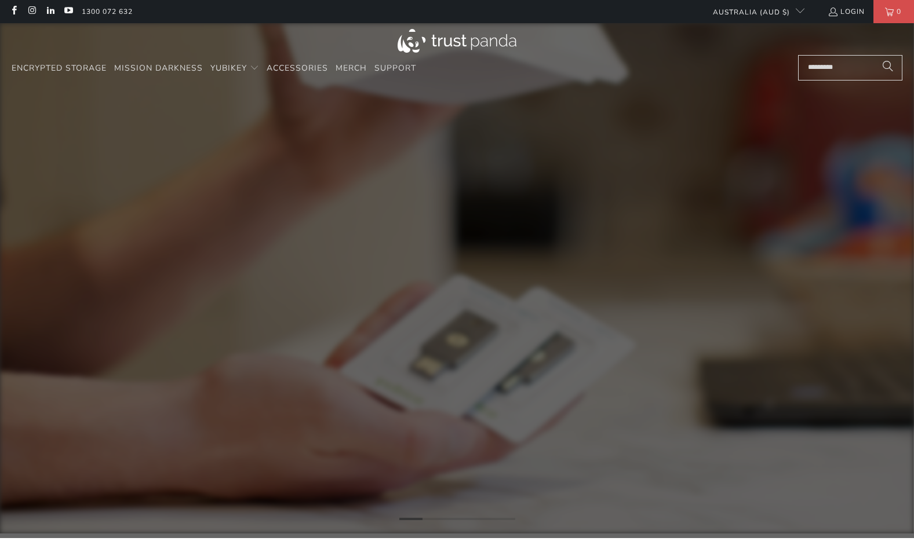 The width and height of the screenshot is (914, 545). What do you see at coordinates (850, 68) in the screenshot?
I see `input: Search...` at bounding box center [850, 68].